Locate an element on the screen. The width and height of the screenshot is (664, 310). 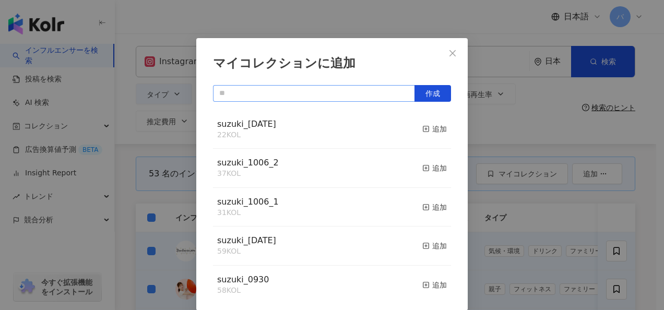
span: 作成 is located at coordinates (432, 93).